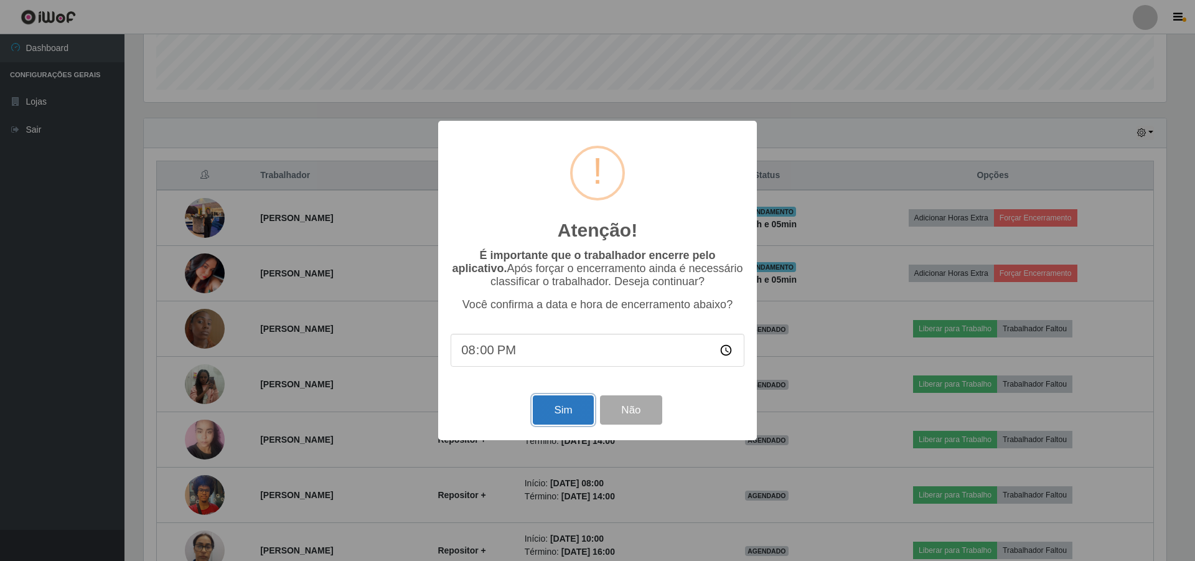 This screenshot has height=561, width=1195. What do you see at coordinates (598, 268) in the screenshot?
I see `p: Após forçar o encerramento ainda é necessário classificar o trabalhador. Deseja continuar?` at bounding box center [598, 268].